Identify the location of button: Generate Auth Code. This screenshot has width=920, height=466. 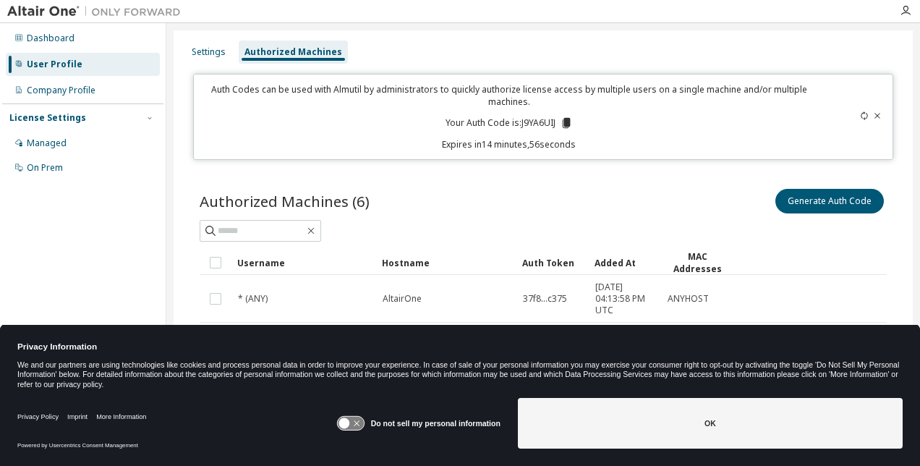
(829, 201).